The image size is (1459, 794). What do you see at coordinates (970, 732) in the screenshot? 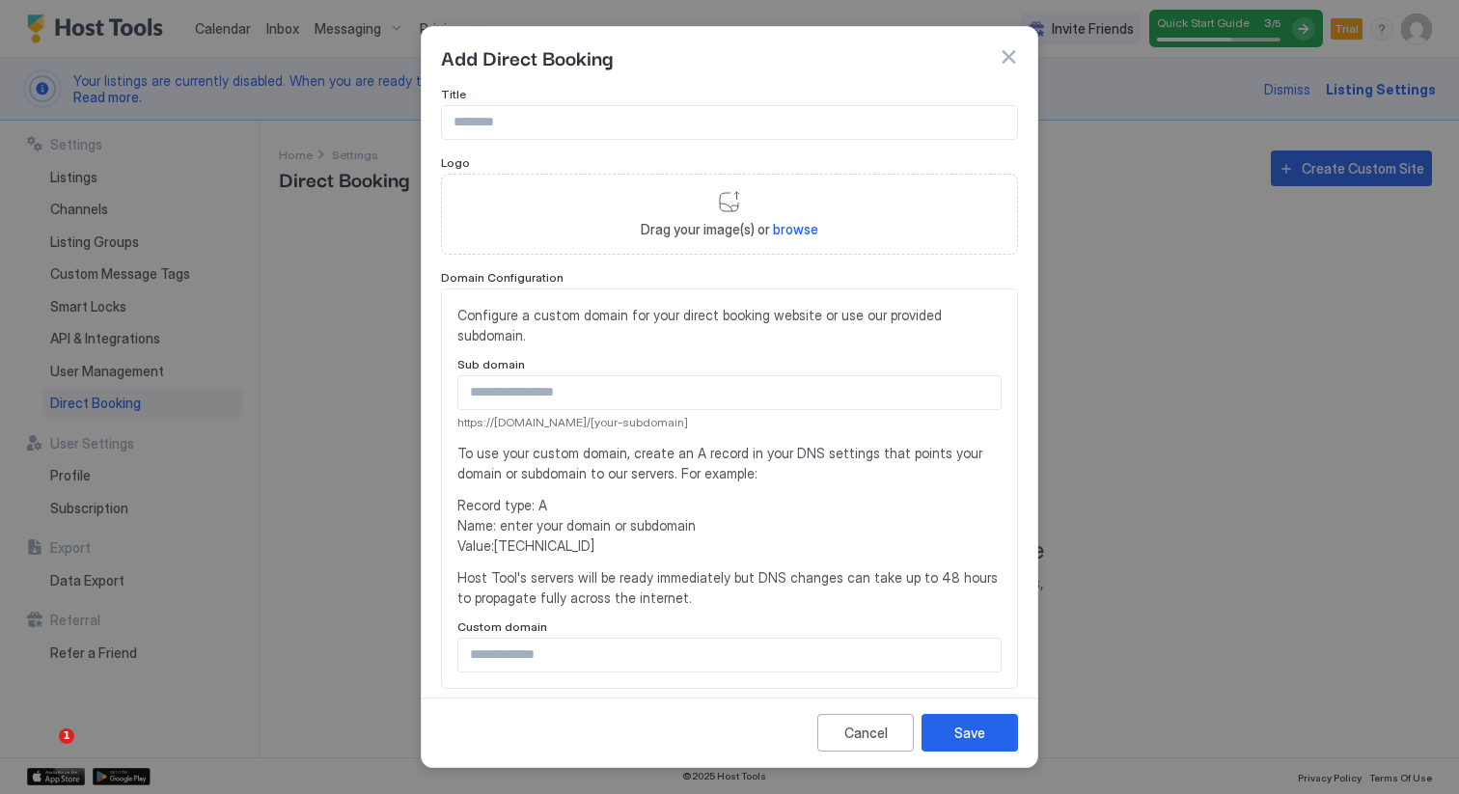
I see `div: Save` at bounding box center [970, 732].